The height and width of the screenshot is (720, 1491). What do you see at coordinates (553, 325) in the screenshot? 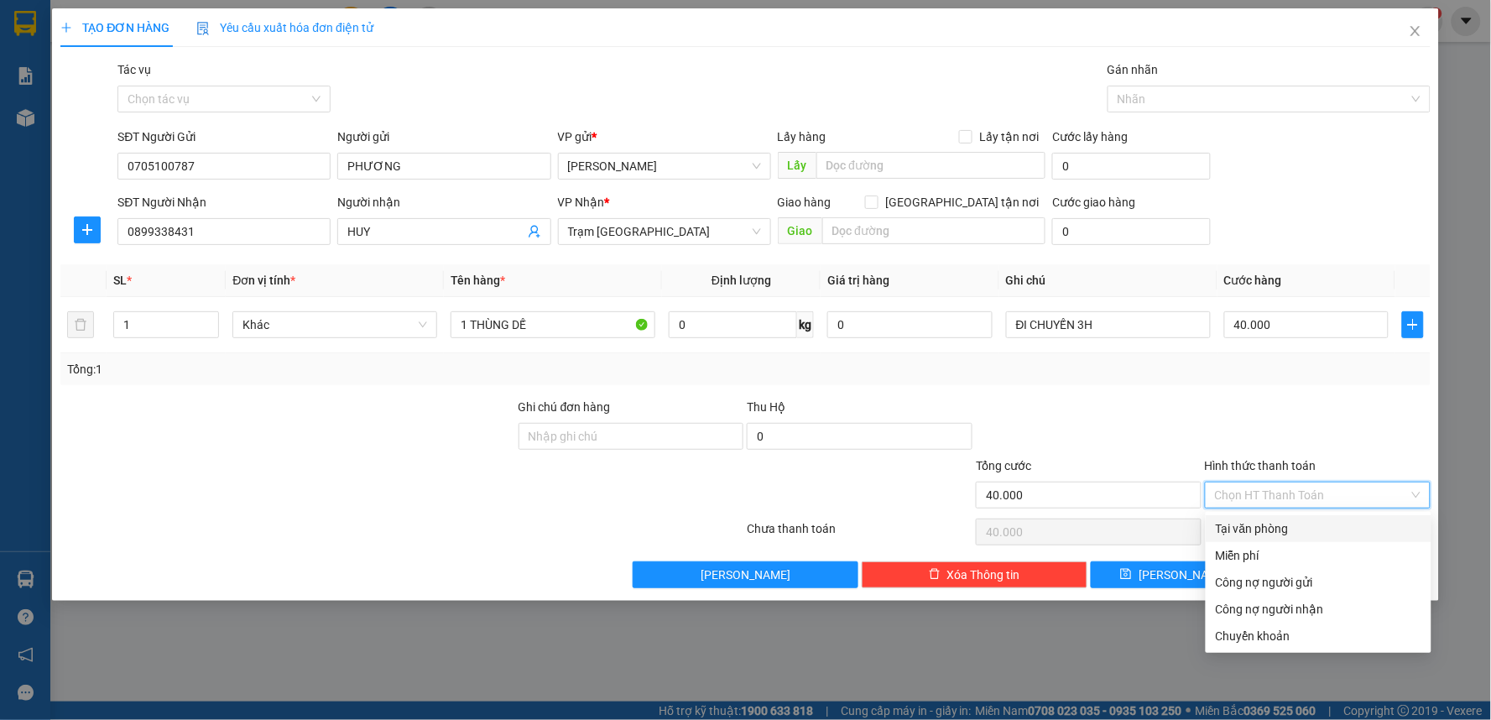
I see `input: VD: Bàn, Ghế` at bounding box center [553, 325].